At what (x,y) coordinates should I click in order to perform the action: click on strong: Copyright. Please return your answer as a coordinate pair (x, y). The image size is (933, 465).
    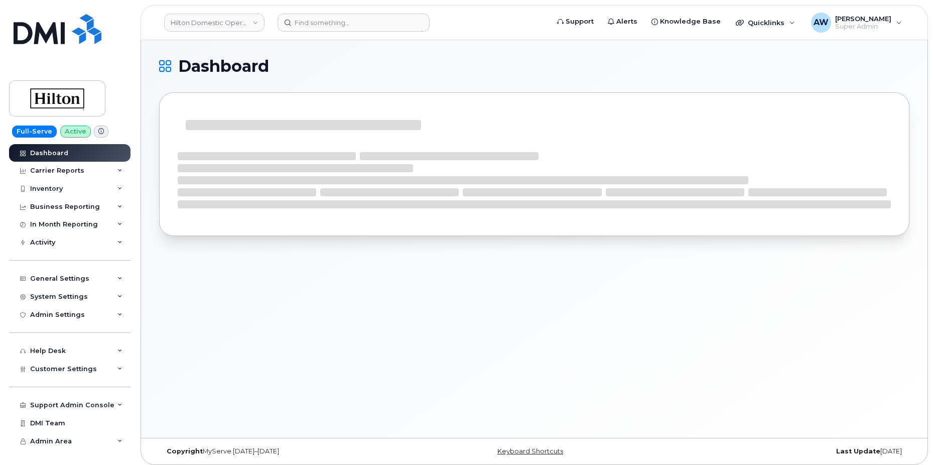
    Looking at the image, I should click on (185, 451).